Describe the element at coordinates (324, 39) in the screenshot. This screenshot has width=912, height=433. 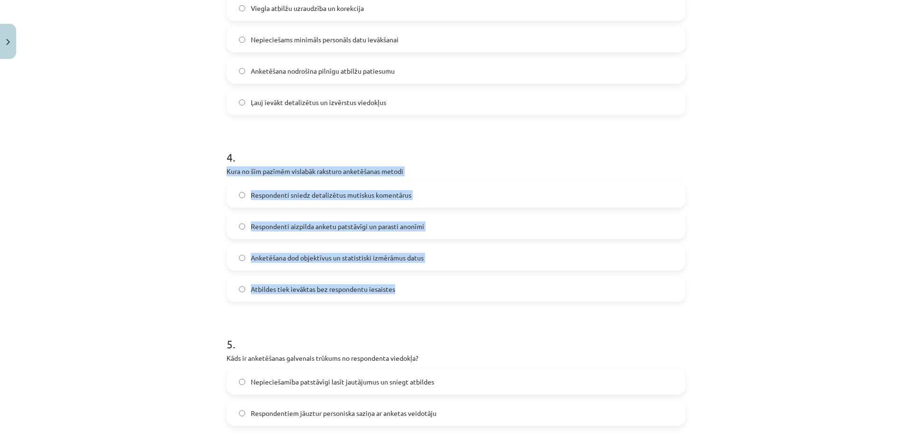
I see `span: Nepieciešams minimāls personāls datu ievākšanai` at that location.